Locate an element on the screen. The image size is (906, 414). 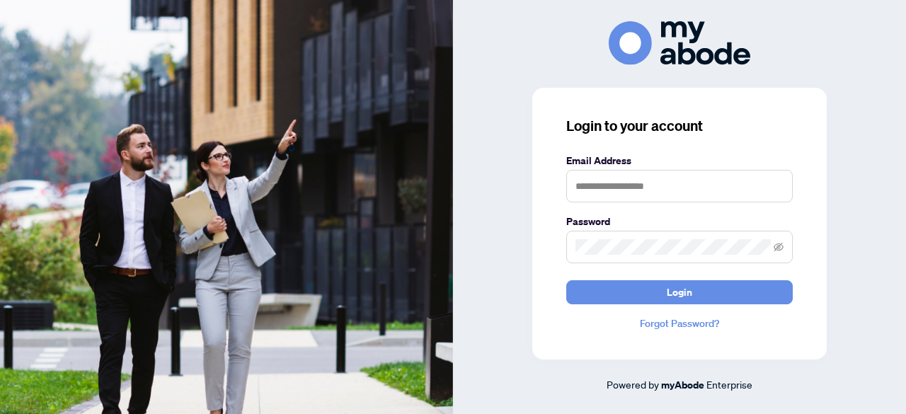
h3: Login to your account is located at coordinates (679, 126).